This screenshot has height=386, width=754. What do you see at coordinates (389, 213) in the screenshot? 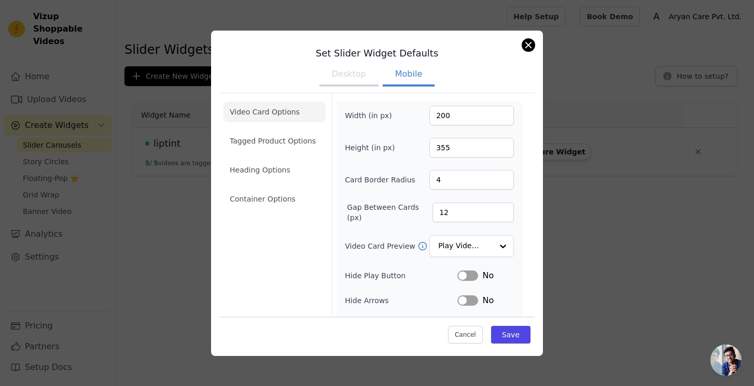
I see `label: Gap Between Cards (px)` at bounding box center [389, 213].